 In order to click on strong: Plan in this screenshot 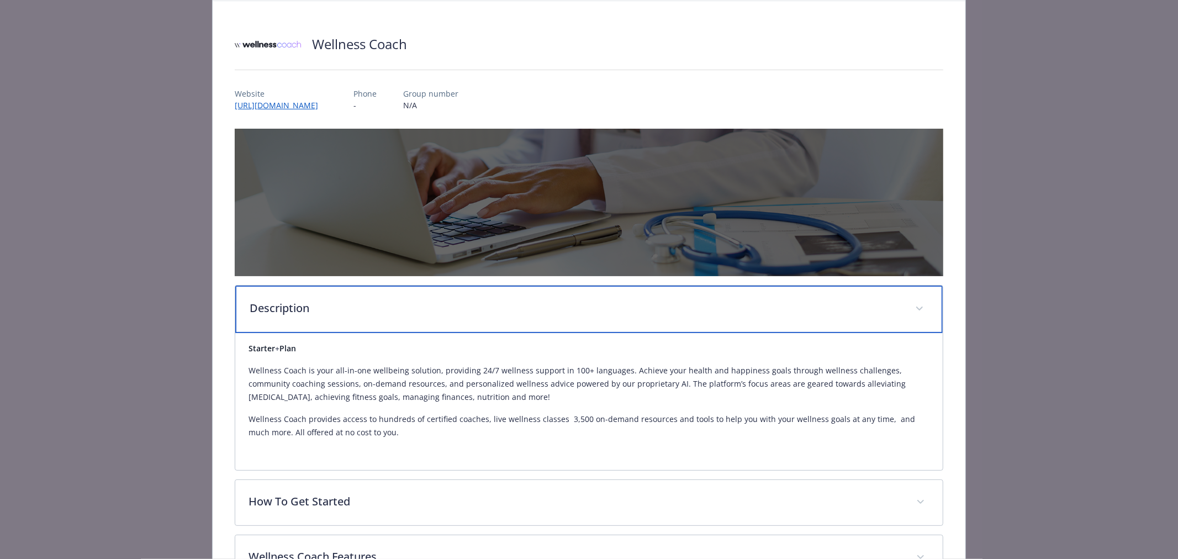, I will do `click(288, 348)`.